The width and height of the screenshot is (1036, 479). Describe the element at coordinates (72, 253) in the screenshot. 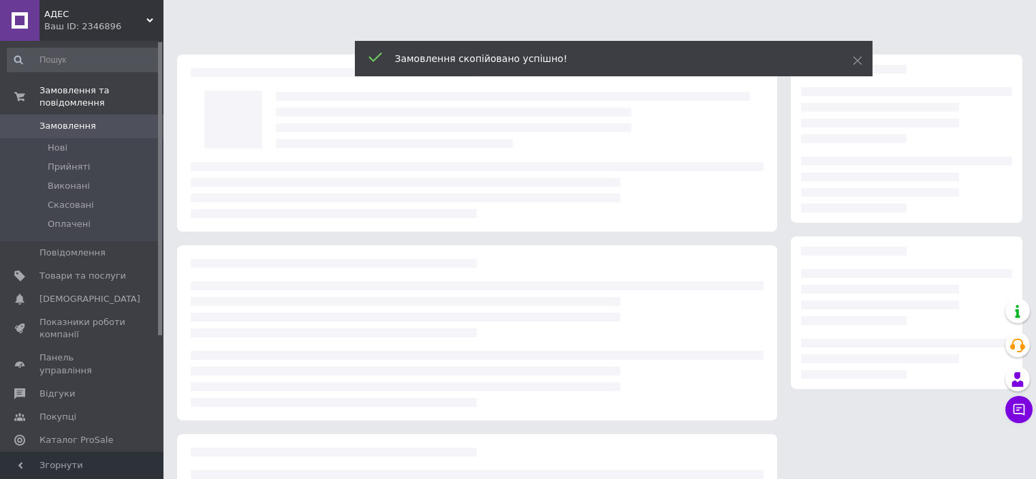

I see `span: Повідомлення` at that location.